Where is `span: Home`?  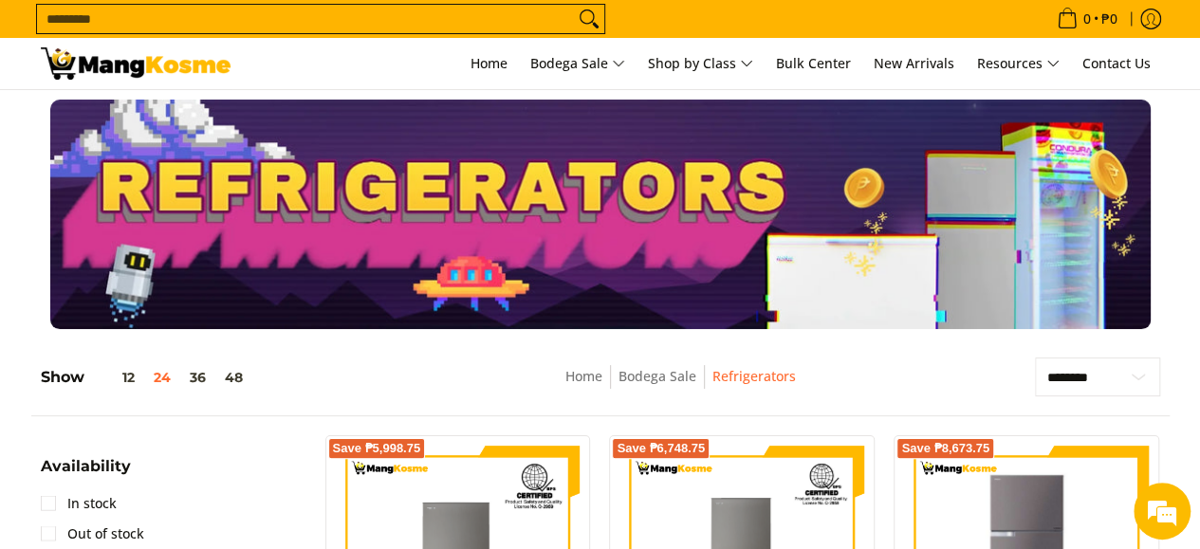
span: Home is located at coordinates (488, 63).